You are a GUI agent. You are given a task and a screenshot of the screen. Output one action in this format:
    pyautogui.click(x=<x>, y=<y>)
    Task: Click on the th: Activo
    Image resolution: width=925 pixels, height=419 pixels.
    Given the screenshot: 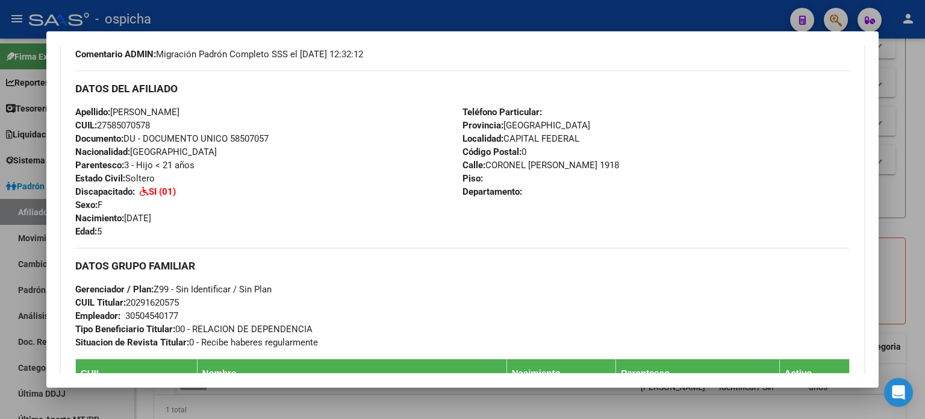 What is the action you would take?
    pyautogui.click(x=815, y=373)
    